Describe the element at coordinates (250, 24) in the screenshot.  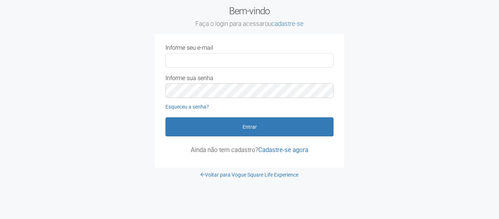
I see `small: Faça o login para acessar` at that location.